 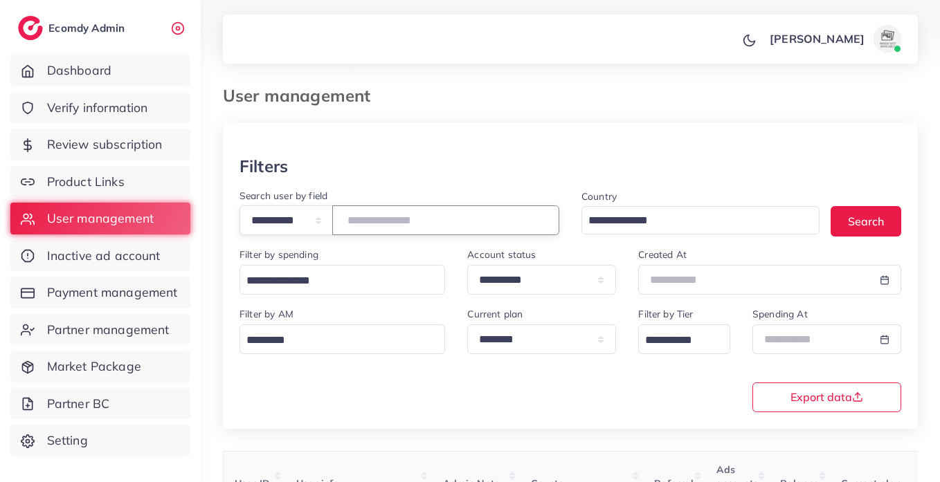 I want to click on a: Partner BC, so click(x=100, y=404).